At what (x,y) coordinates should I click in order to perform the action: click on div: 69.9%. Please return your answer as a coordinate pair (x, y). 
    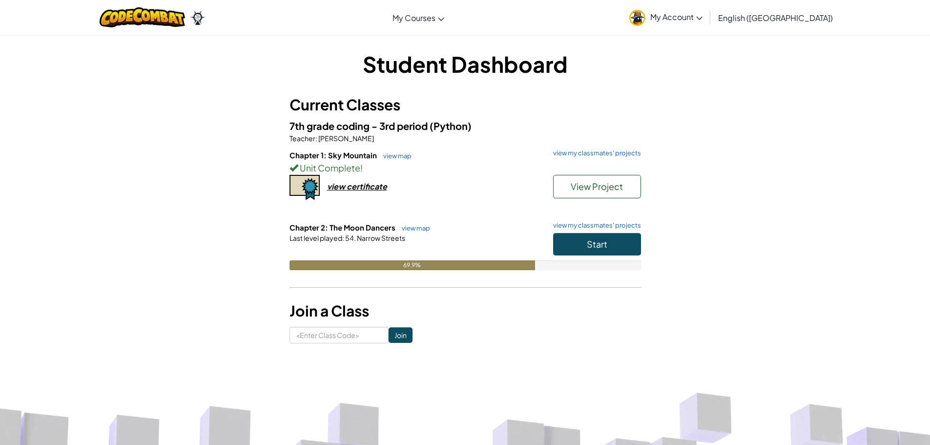
    Looking at the image, I should click on (412, 265).